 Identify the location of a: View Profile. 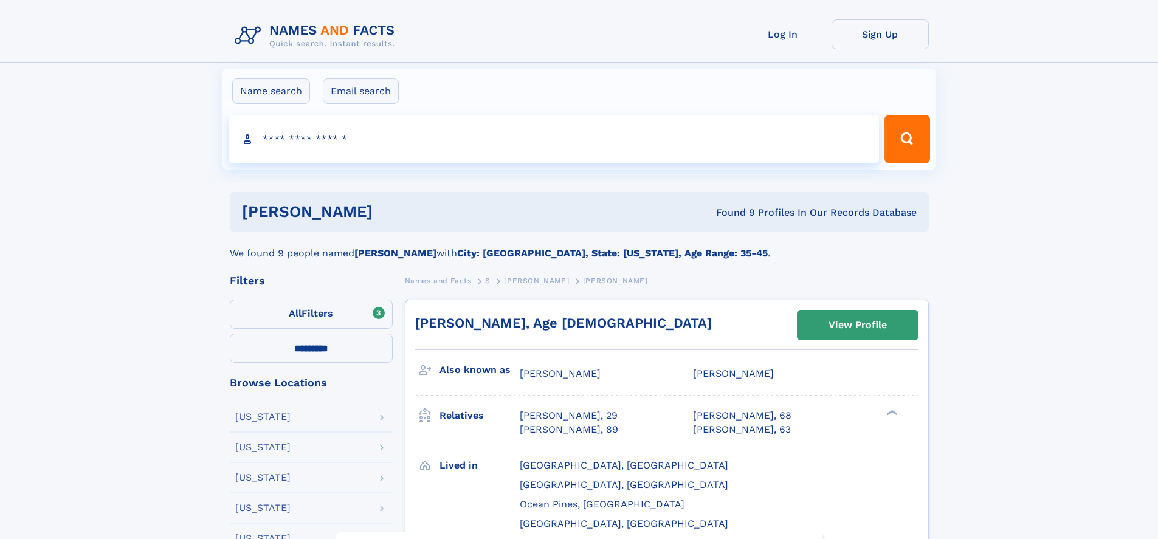
(857, 325).